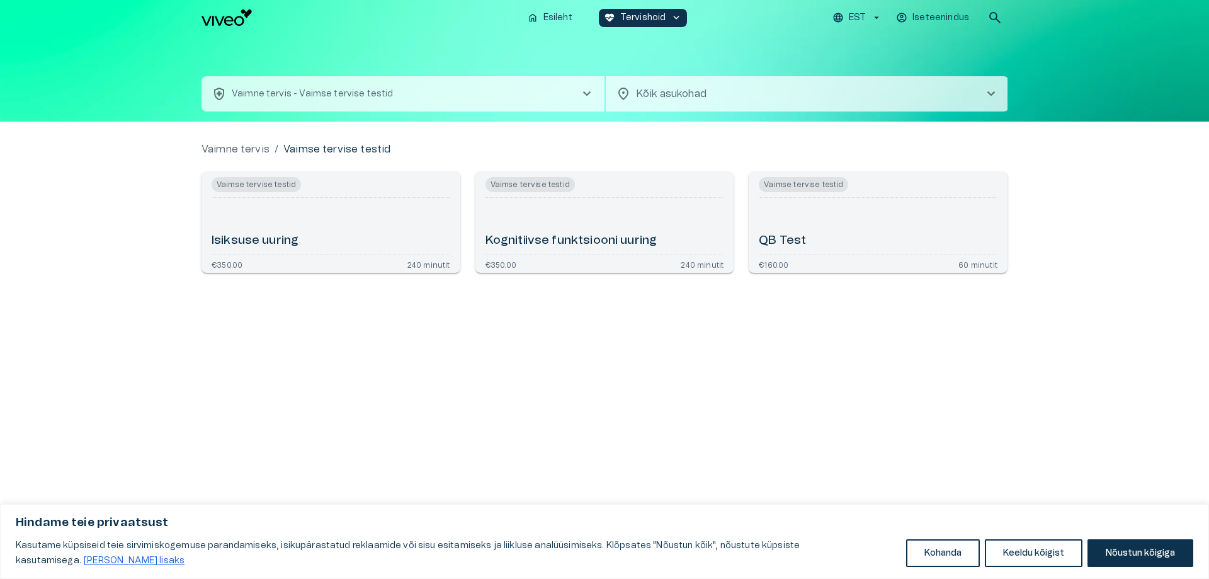 The width and height of the screenshot is (1209, 579). Describe the element at coordinates (134, 560) in the screenshot. I see `a: Loe lisaks` at that location.